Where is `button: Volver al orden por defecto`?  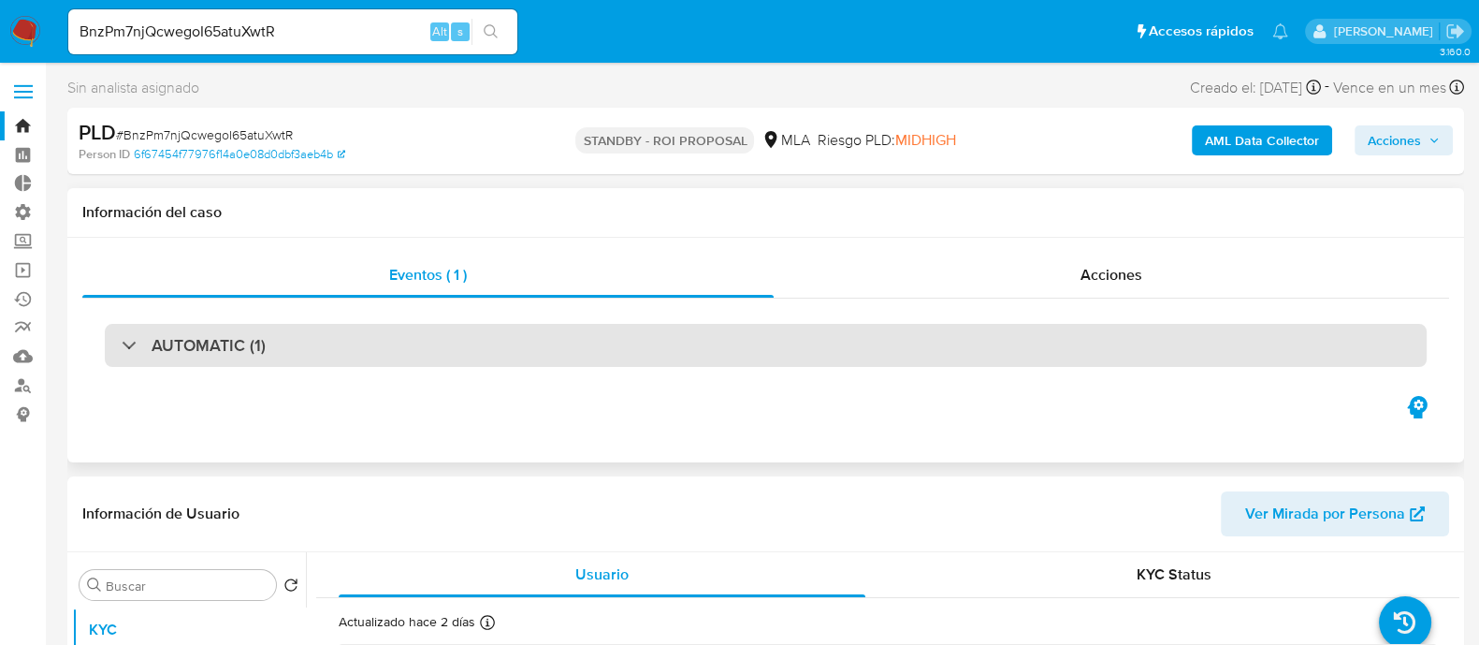
button: Volver al orden por defecto is located at coordinates (291, 587).